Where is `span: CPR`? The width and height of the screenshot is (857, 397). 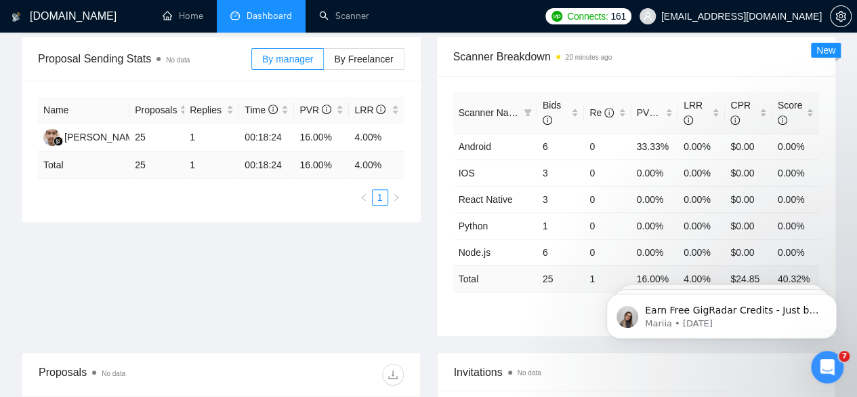 span: CPR is located at coordinates (741, 113).